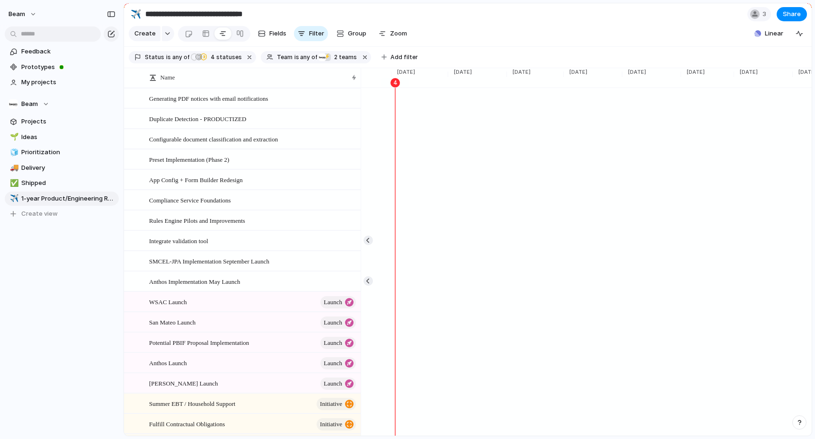 The height and width of the screenshot is (439, 815). I want to click on div: 🌱Ideas, so click(62, 137).